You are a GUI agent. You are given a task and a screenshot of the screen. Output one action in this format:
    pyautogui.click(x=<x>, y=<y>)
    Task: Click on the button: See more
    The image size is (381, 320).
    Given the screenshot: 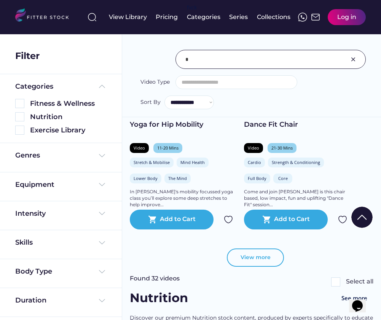 What is the action you would take?
    pyautogui.click(x=354, y=298)
    